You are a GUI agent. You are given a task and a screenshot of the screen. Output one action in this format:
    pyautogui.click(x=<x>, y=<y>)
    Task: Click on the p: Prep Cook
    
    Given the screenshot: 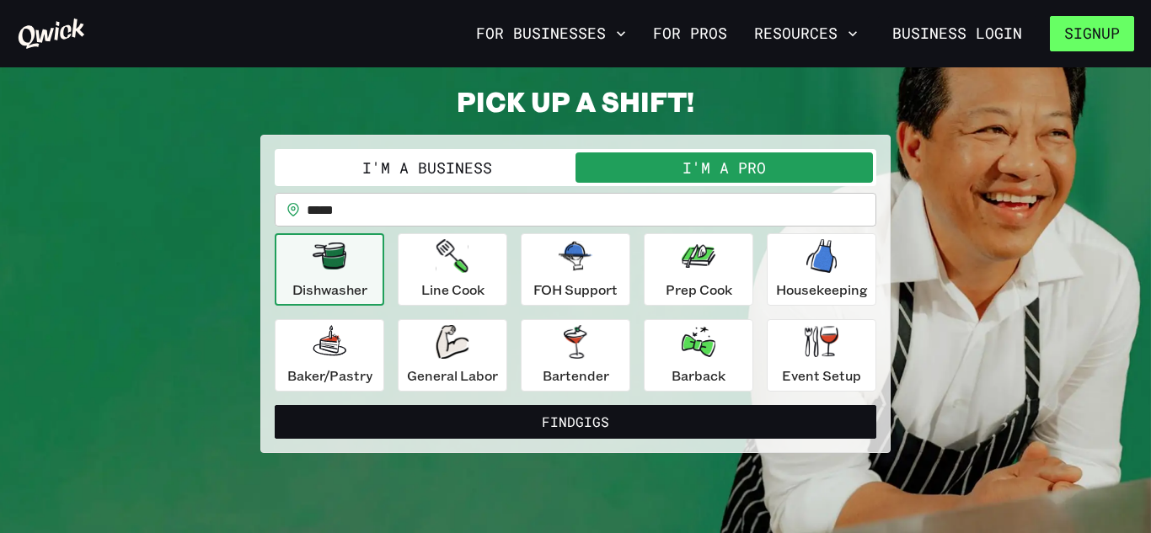 What is the action you would take?
    pyautogui.click(x=698, y=290)
    